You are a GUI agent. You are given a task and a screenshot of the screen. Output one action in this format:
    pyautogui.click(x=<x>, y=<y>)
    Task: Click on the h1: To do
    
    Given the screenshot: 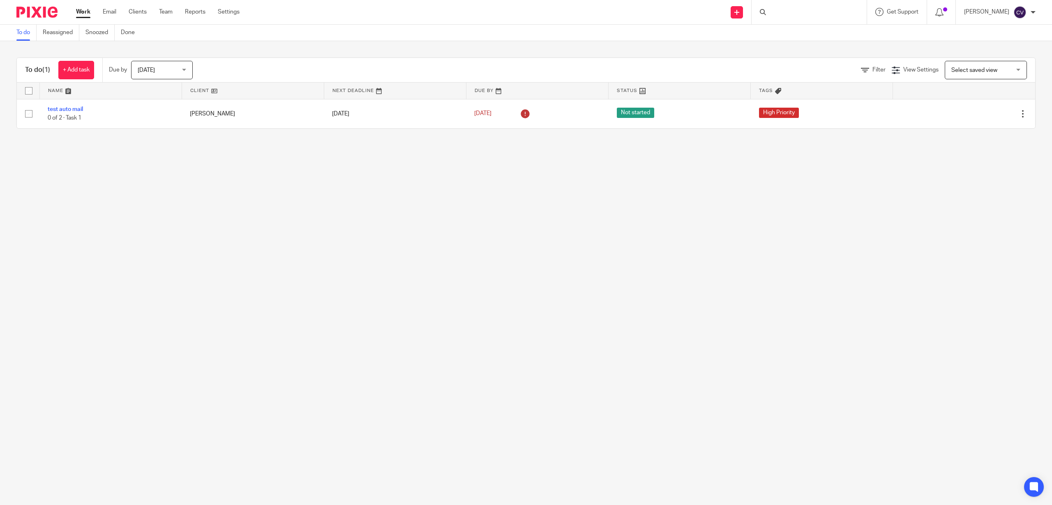 What is the action you would take?
    pyautogui.click(x=37, y=70)
    